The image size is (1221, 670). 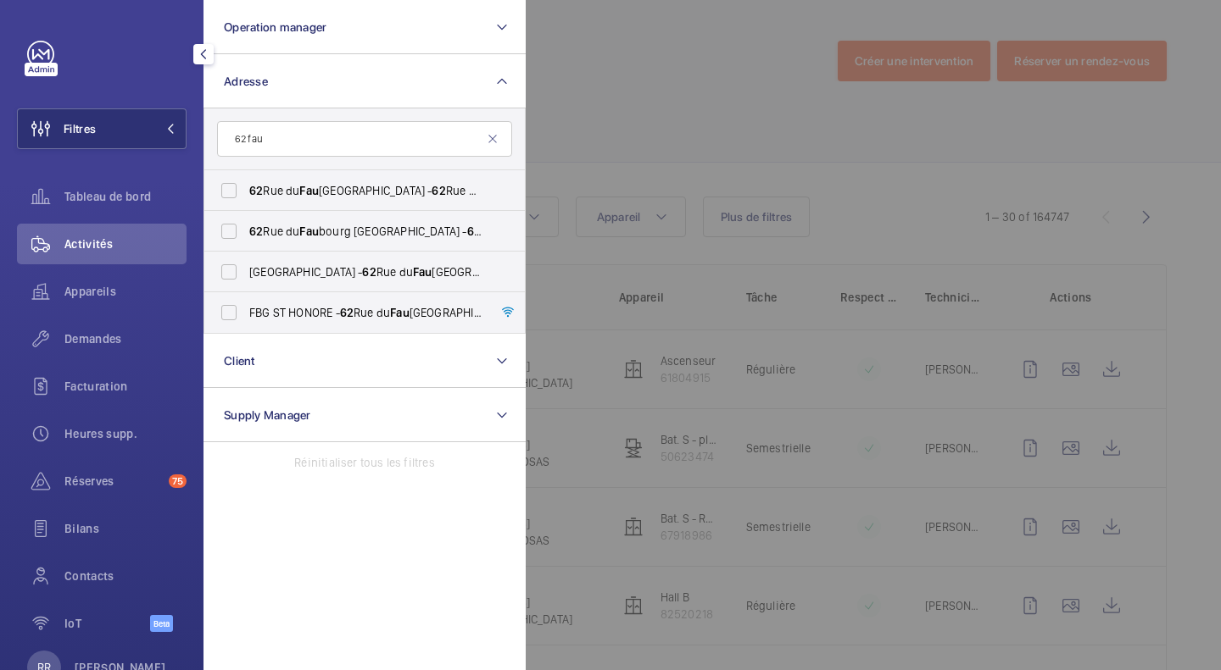 What do you see at coordinates (125, 576) in the screenshot?
I see `span: Contacts` at bounding box center [125, 576].